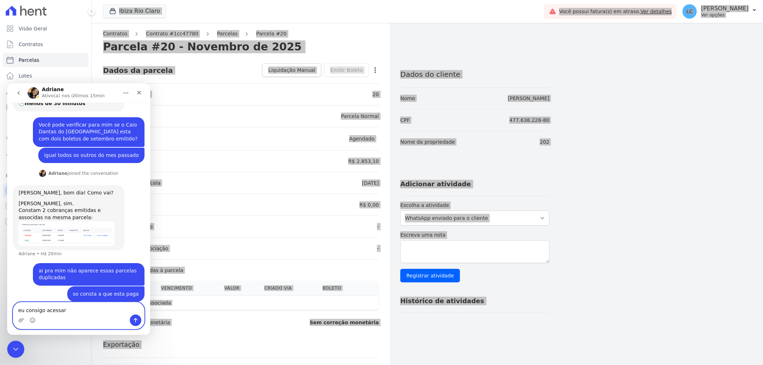 This screenshot has height=365, width=763. I want to click on h3: Adicionar atividade, so click(436, 184).